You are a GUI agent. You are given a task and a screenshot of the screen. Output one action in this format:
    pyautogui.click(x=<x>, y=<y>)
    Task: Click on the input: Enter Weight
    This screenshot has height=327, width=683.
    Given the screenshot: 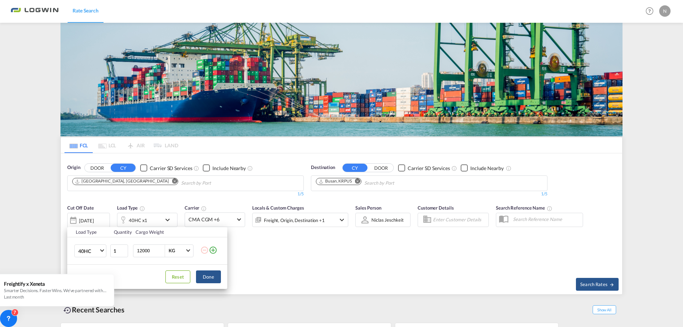 What is the action you would take?
    pyautogui.click(x=150, y=251)
    